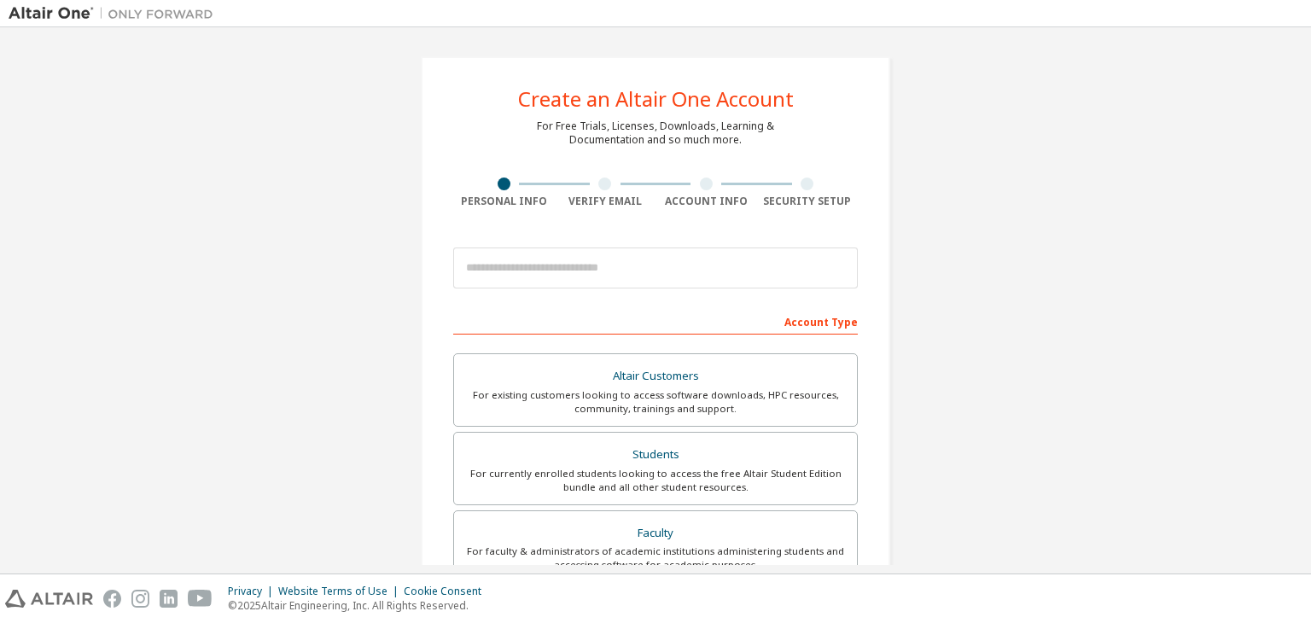  What do you see at coordinates (655, 321) in the screenshot?
I see `div: Account Type` at bounding box center [655, 321].